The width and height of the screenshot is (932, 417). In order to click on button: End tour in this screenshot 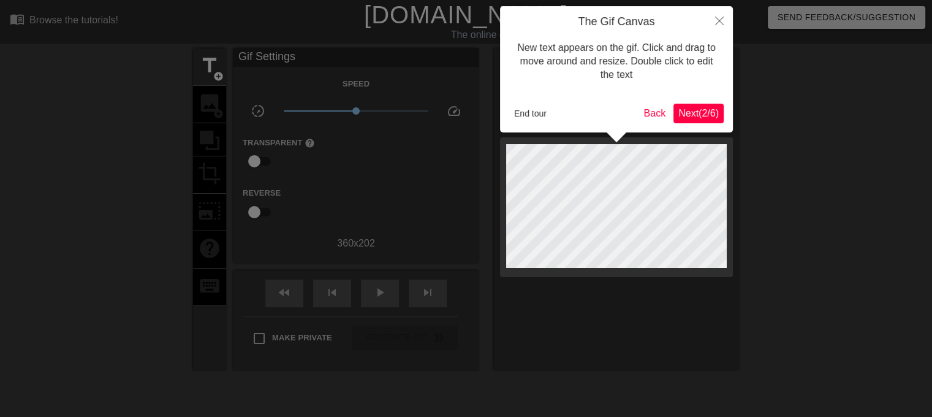, I will do `click(530, 113)`.